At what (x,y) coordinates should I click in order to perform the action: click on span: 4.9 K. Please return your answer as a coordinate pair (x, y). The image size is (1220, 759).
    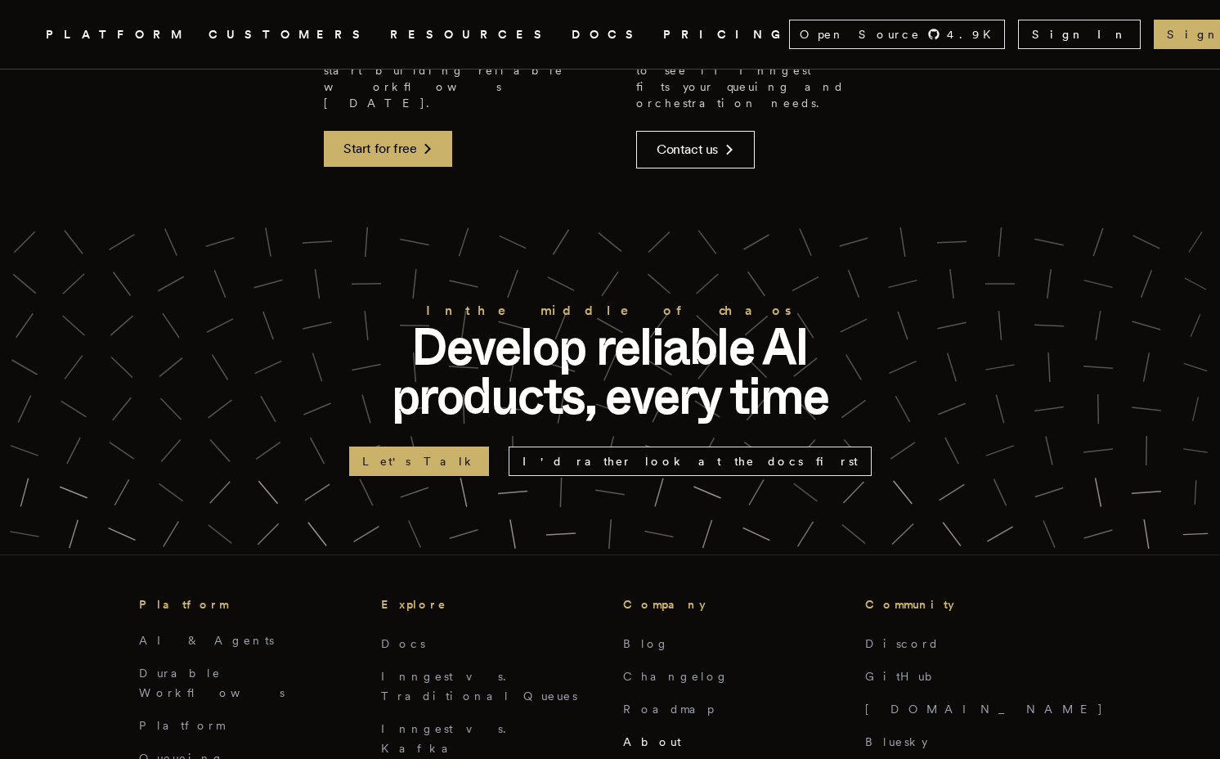
    Looking at the image, I should click on (974, 34).